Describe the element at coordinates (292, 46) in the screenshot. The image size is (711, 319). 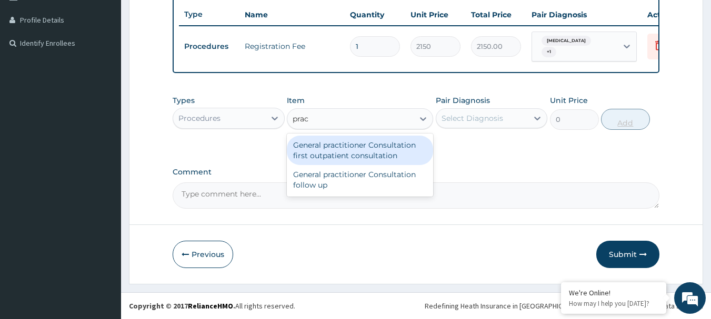
I see `td: Registration Fee` at that location.